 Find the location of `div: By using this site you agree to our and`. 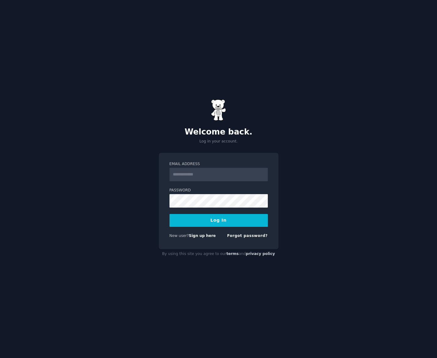

div: By using this site you agree to our and is located at coordinates (219, 254).